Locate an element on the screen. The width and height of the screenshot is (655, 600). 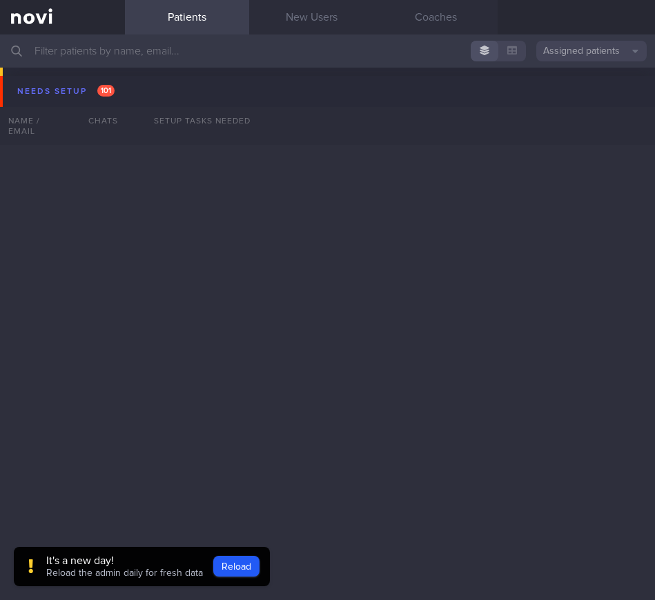
span: Reload the admin daily for fresh data is located at coordinates (124, 573).